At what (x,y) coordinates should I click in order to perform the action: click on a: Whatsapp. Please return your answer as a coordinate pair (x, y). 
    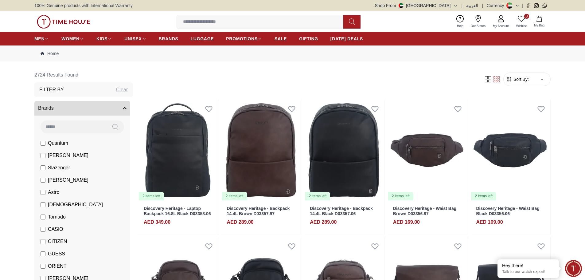
    Looking at the image, I should click on (544, 6).